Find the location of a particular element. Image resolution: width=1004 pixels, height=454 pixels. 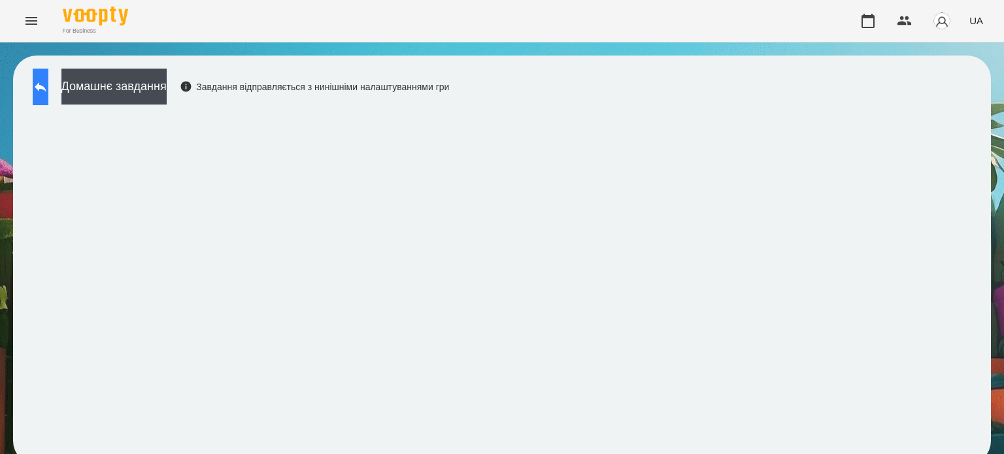

button: UA is located at coordinates (976, 20).